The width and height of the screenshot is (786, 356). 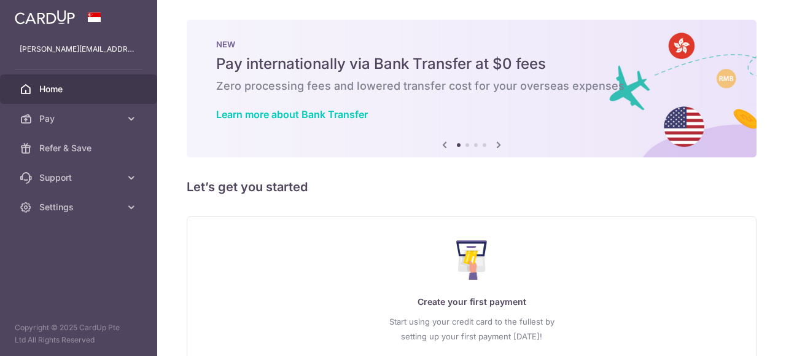 I want to click on span: Home, so click(x=80, y=89).